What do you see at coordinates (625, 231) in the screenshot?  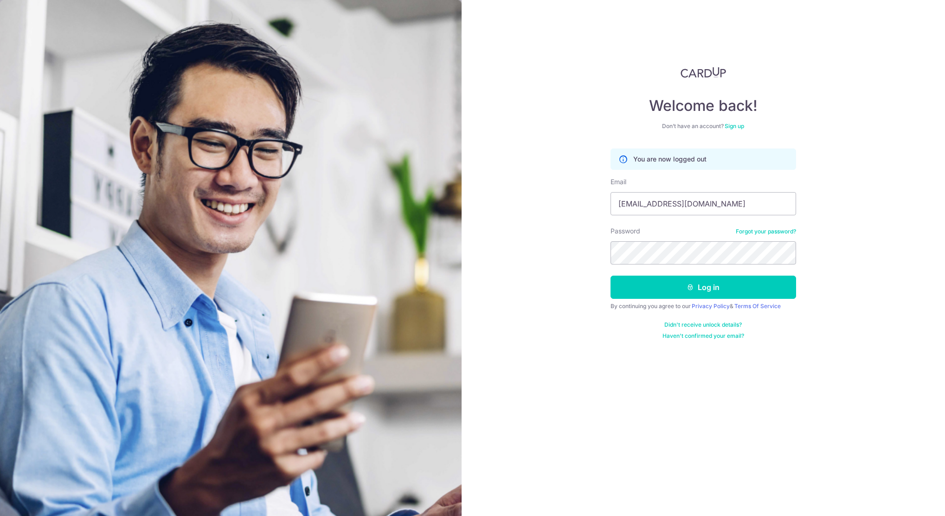 I see `label: Password` at bounding box center [625, 231].